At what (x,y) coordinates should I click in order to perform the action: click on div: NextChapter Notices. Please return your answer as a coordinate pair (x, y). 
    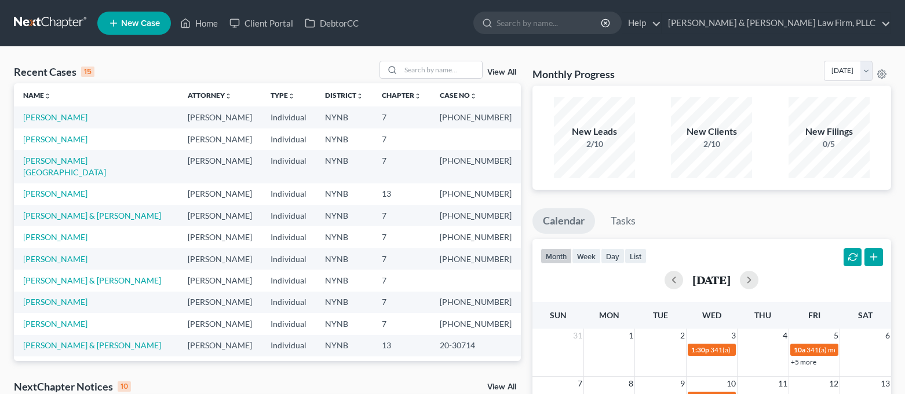
    Looking at the image, I should click on (72, 387).